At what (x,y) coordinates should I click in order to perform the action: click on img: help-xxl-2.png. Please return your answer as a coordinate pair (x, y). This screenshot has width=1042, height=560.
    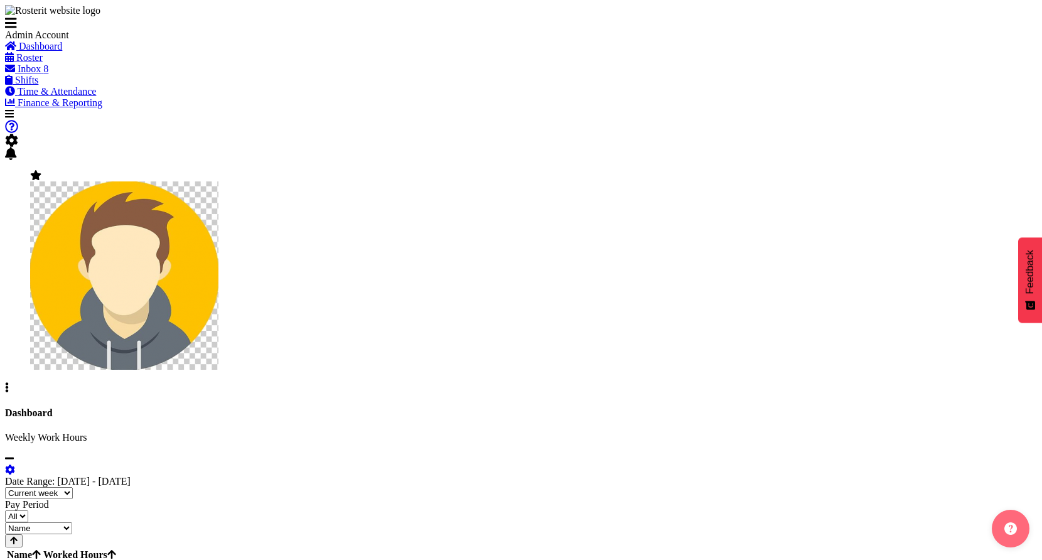
    Looking at the image, I should click on (1010, 528).